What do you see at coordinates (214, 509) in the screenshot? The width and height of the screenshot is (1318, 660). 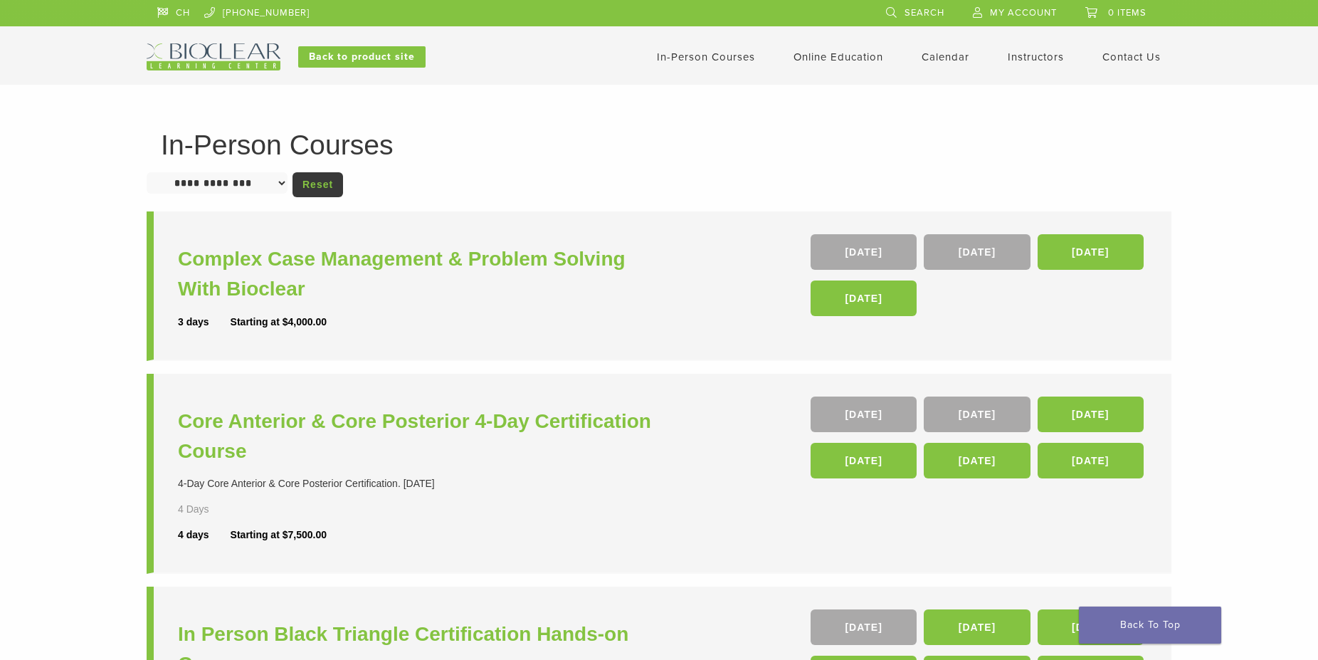 I see `div: 4 Days` at bounding box center [214, 509].